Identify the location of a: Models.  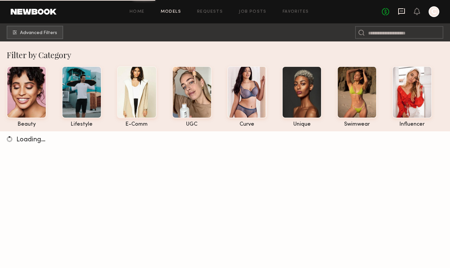
(171, 12).